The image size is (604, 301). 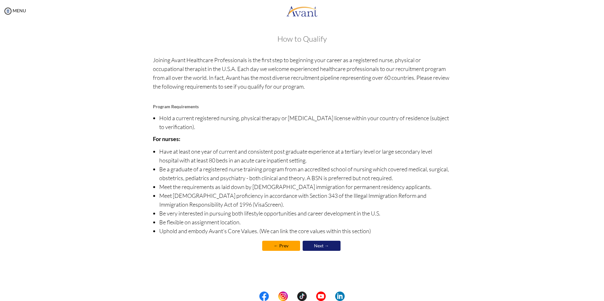 What do you see at coordinates (321, 297) in the screenshot?
I see `img: yt.png` at bounding box center [321, 297].